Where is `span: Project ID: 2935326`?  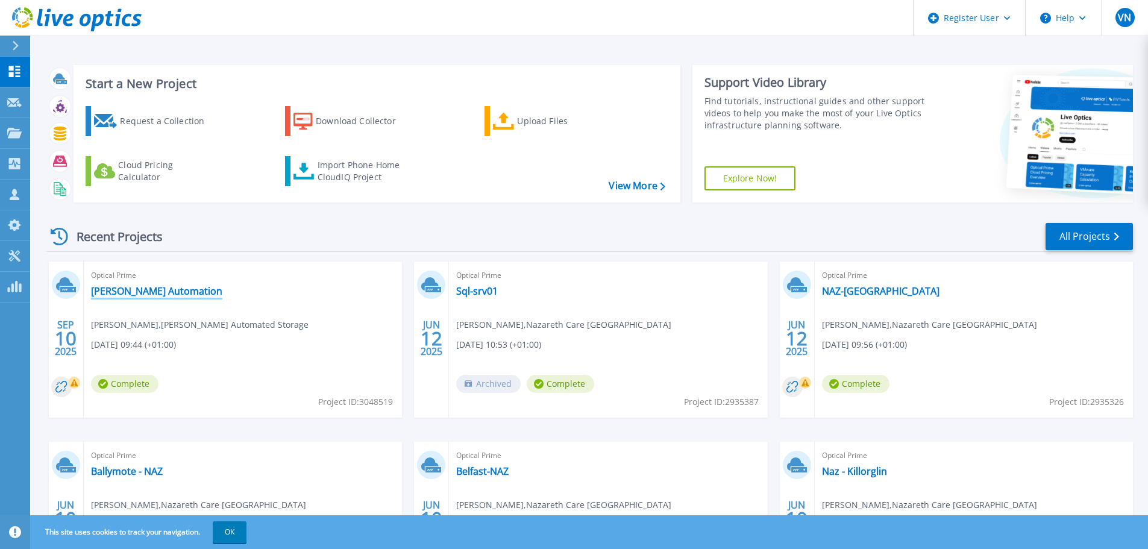
span: Project ID: 2935326 is located at coordinates (1087, 402).